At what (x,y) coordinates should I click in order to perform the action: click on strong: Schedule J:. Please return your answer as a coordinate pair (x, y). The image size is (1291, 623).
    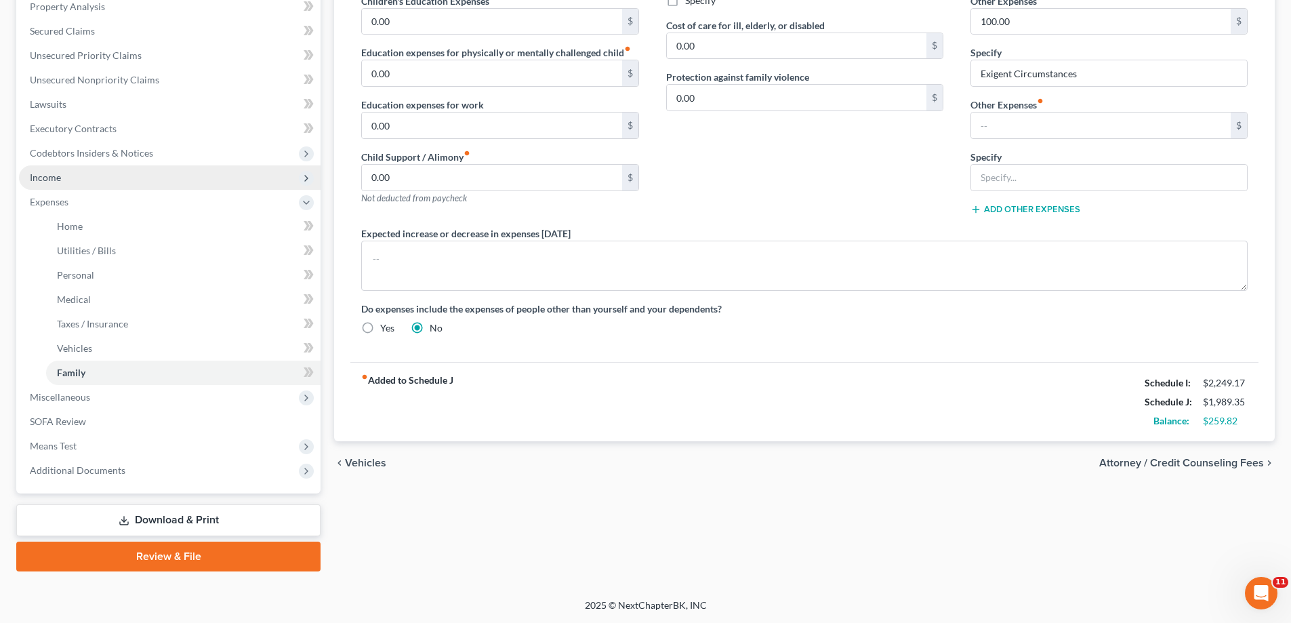
    Looking at the image, I should click on (1169, 401).